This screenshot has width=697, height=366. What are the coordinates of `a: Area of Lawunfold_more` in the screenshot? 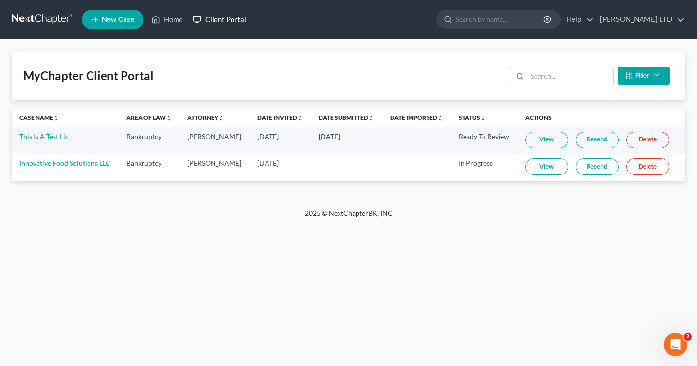 It's located at (149, 117).